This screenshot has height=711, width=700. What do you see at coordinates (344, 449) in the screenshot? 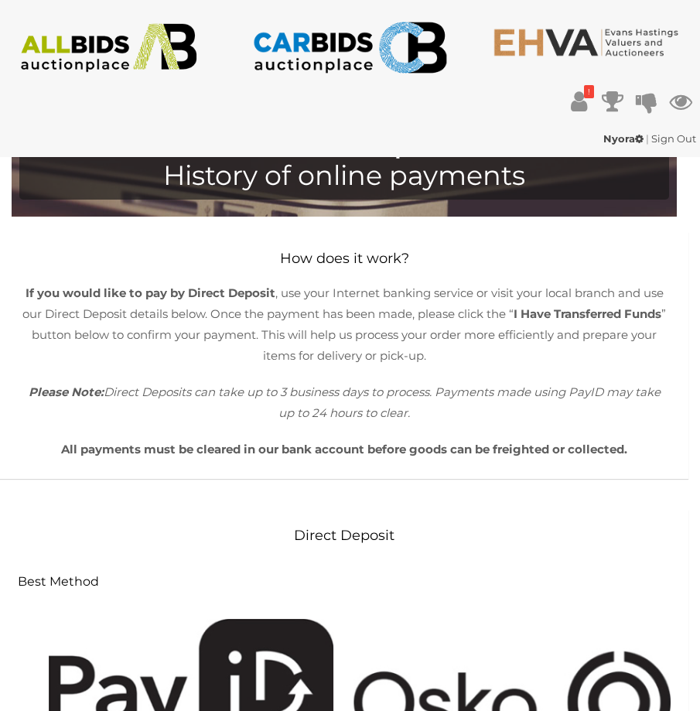
I see `b: All payments must be cleared in our bank account before goods can be freighted or collected.` at bounding box center [344, 449].